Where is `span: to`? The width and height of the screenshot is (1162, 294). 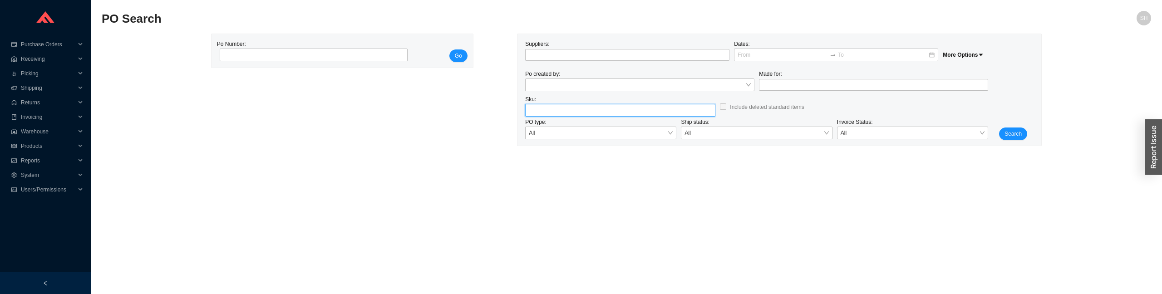
span: to is located at coordinates (833, 55).